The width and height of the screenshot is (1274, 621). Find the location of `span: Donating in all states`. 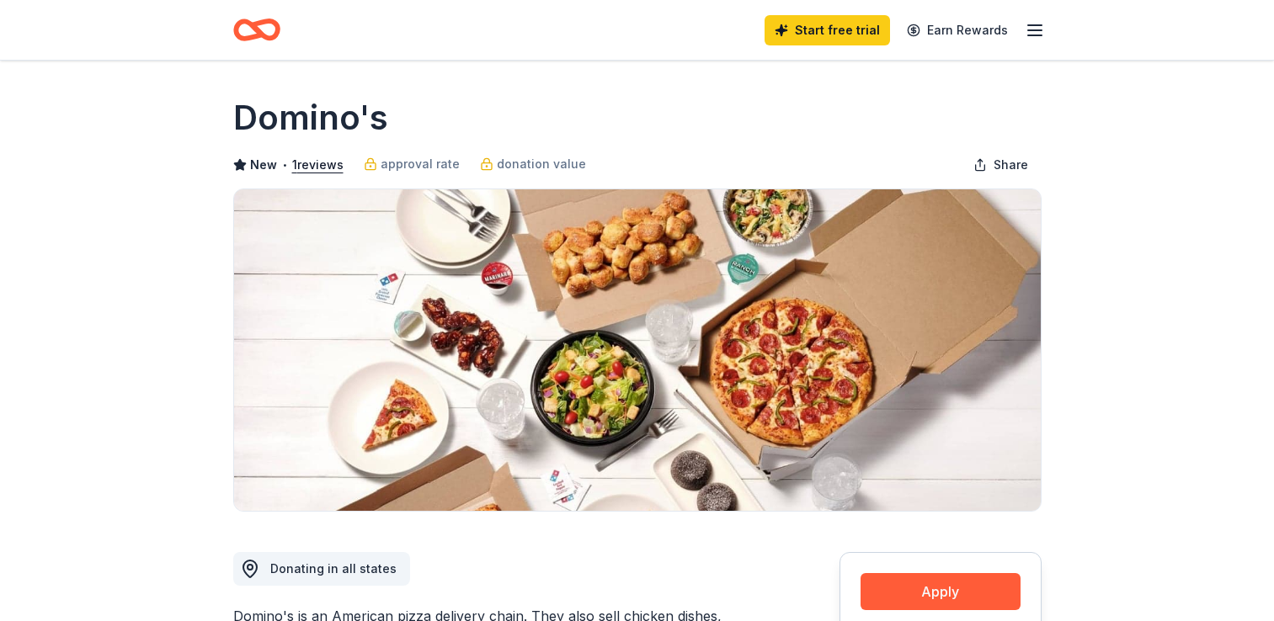

span: Donating in all states is located at coordinates (333, 568).